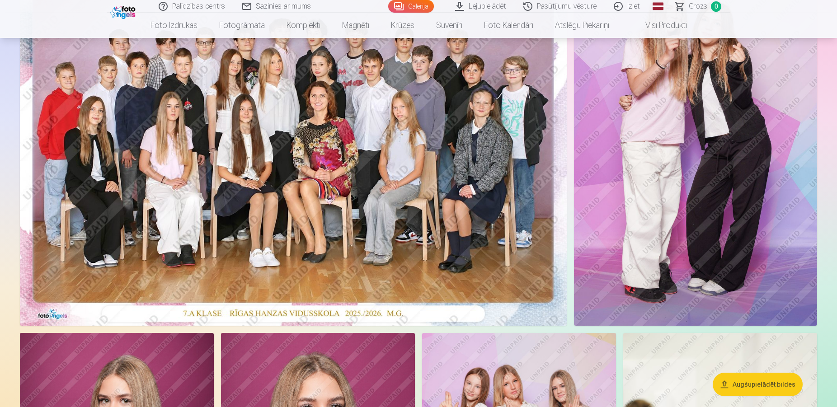 Image resolution: width=837 pixels, height=407 pixels. Describe the element at coordinates (582, 25) in the screenshot. I see `a: Atslēgu piekariņi` at that location.